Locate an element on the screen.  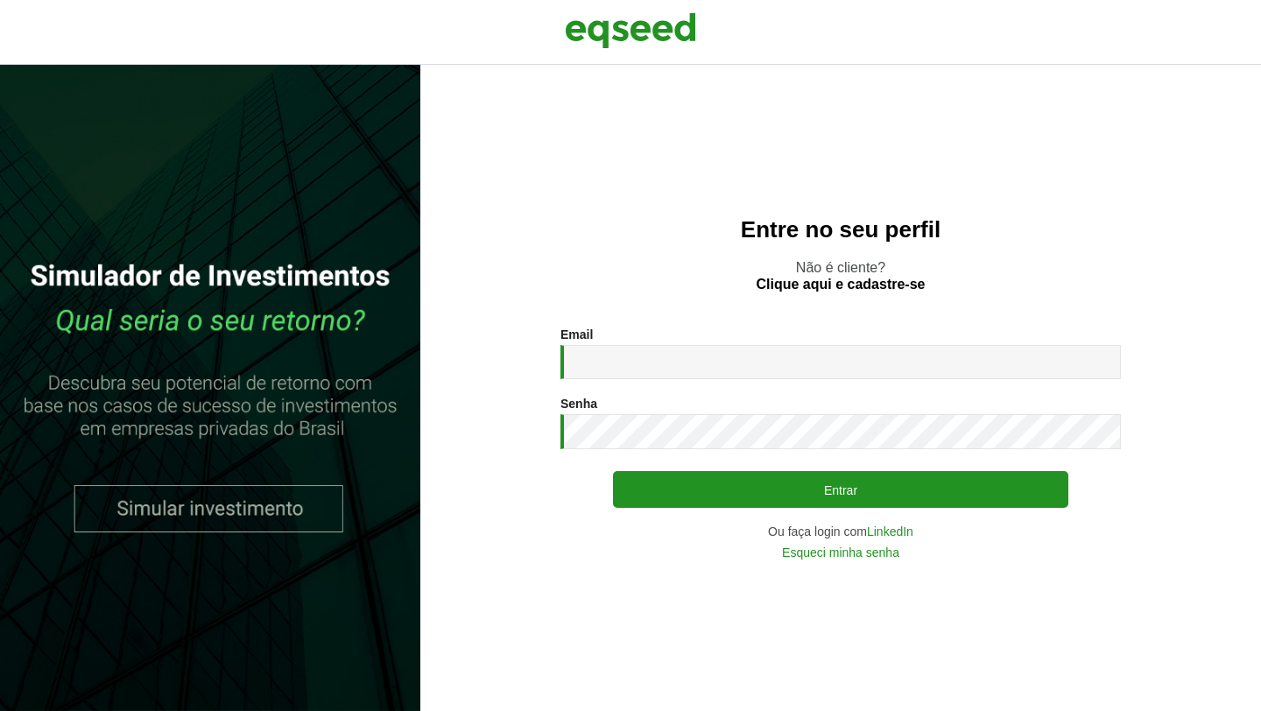
div: Ou faça login com is located at coordinates (840, 531).